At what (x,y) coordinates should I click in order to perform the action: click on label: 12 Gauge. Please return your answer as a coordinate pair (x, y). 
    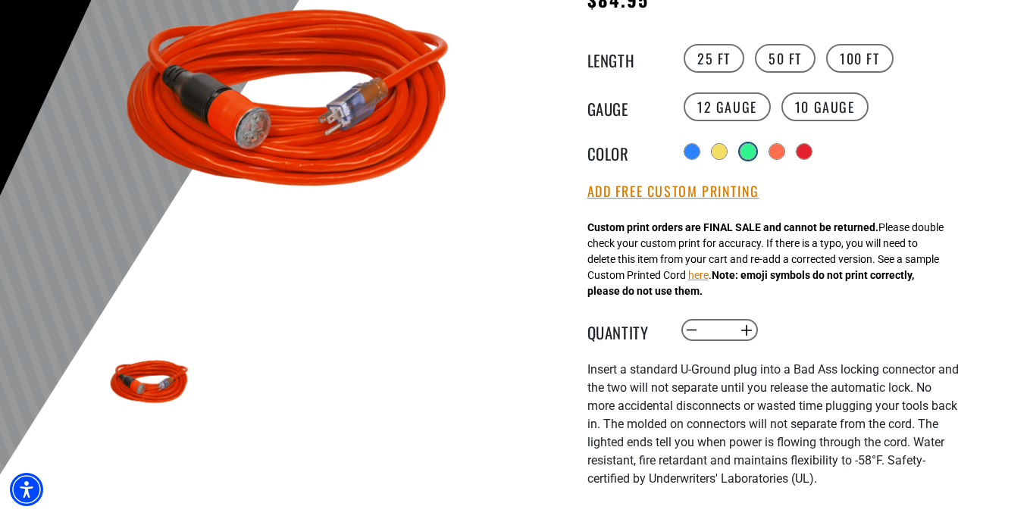
    Looking at the image, I should click on (727, 107).